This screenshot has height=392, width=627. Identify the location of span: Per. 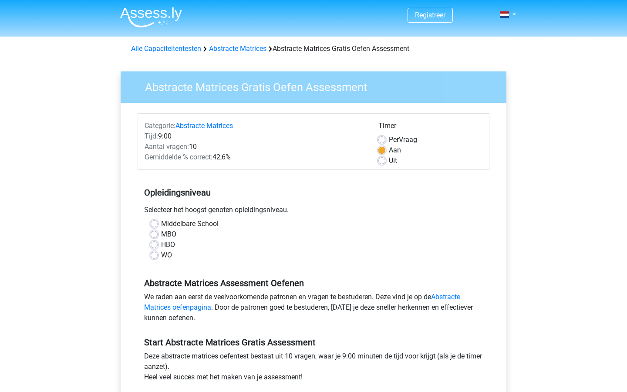
(394, 139).